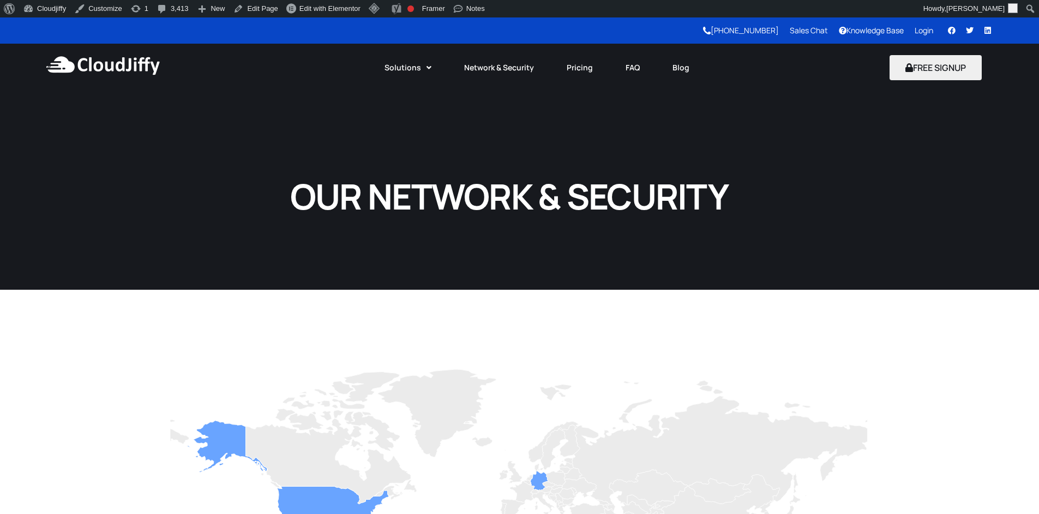  Describe the element at coordinates (408, 68) in the screenshot. I see `a: Solutions` at that location.